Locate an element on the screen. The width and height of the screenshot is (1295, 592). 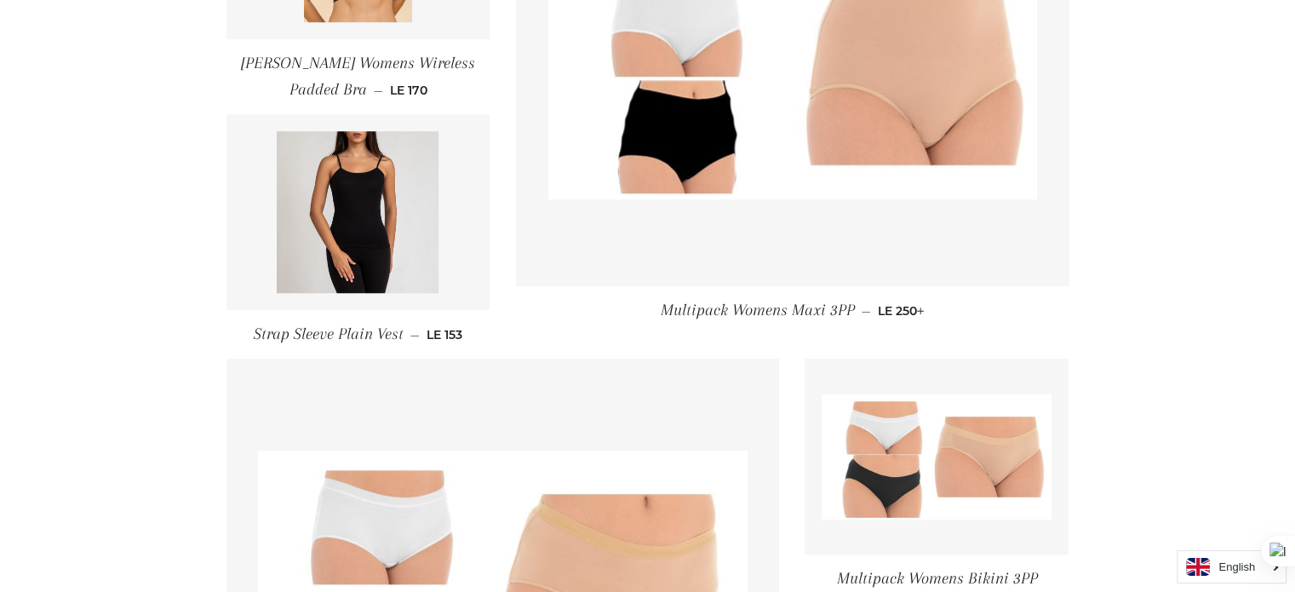
span: LE 250 is located at coordinates (901, 311).